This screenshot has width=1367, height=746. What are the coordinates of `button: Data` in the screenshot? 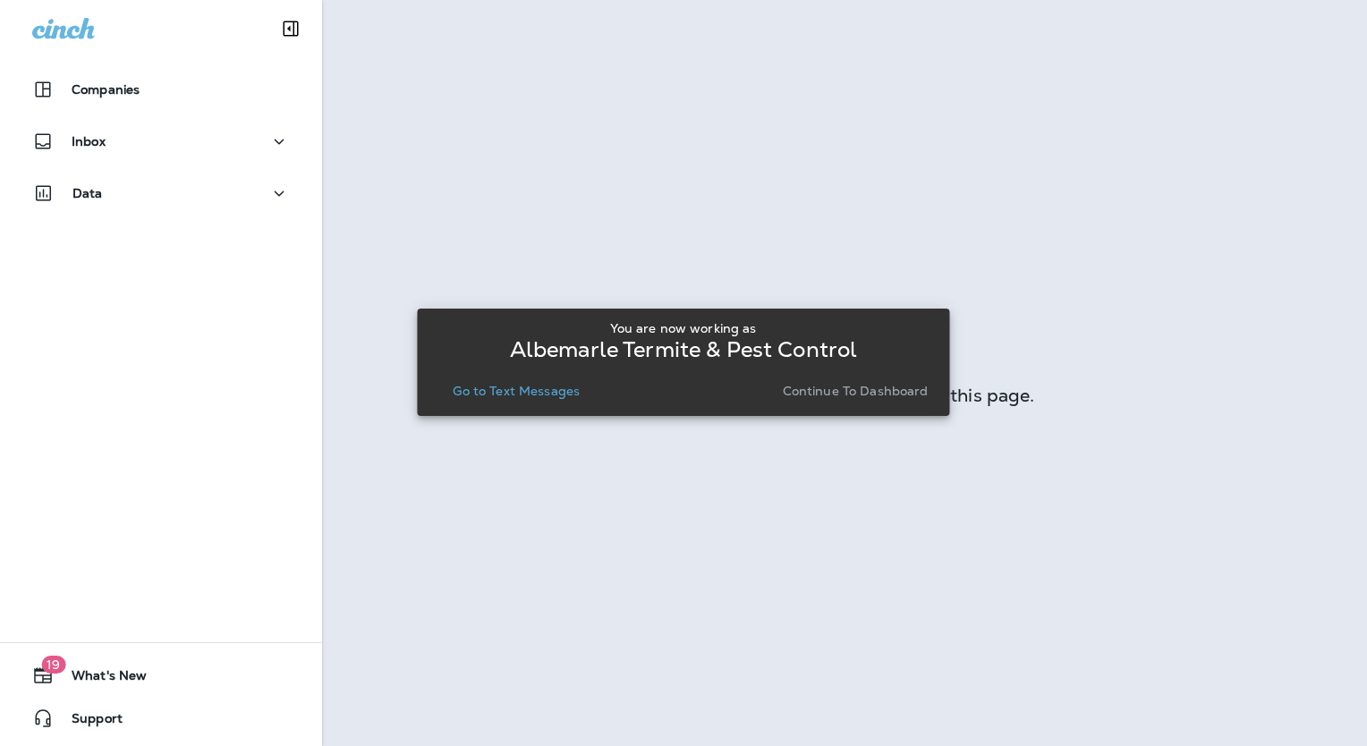 It's located at (161, 193).